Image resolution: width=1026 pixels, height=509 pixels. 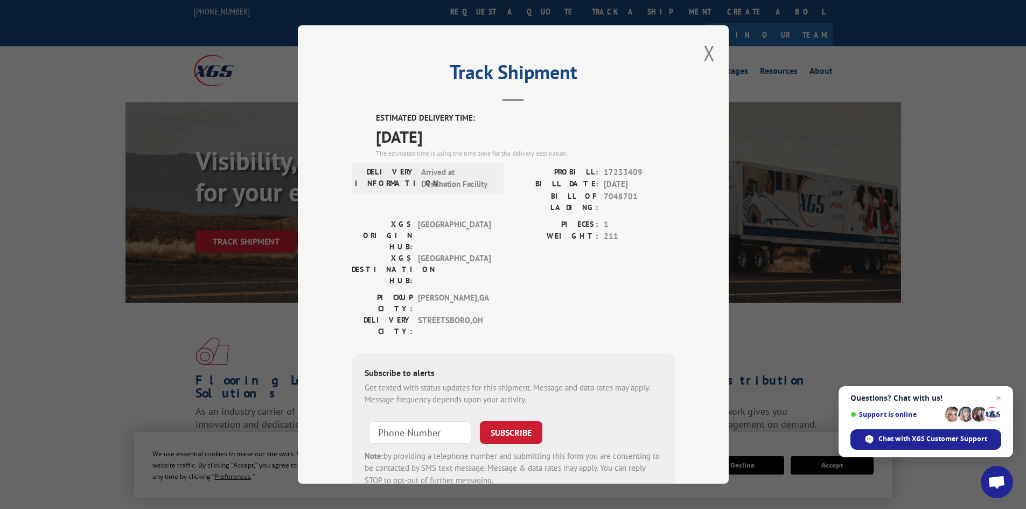 I want to click on label: BILL OF LADING:, so click(x=556, y=202).